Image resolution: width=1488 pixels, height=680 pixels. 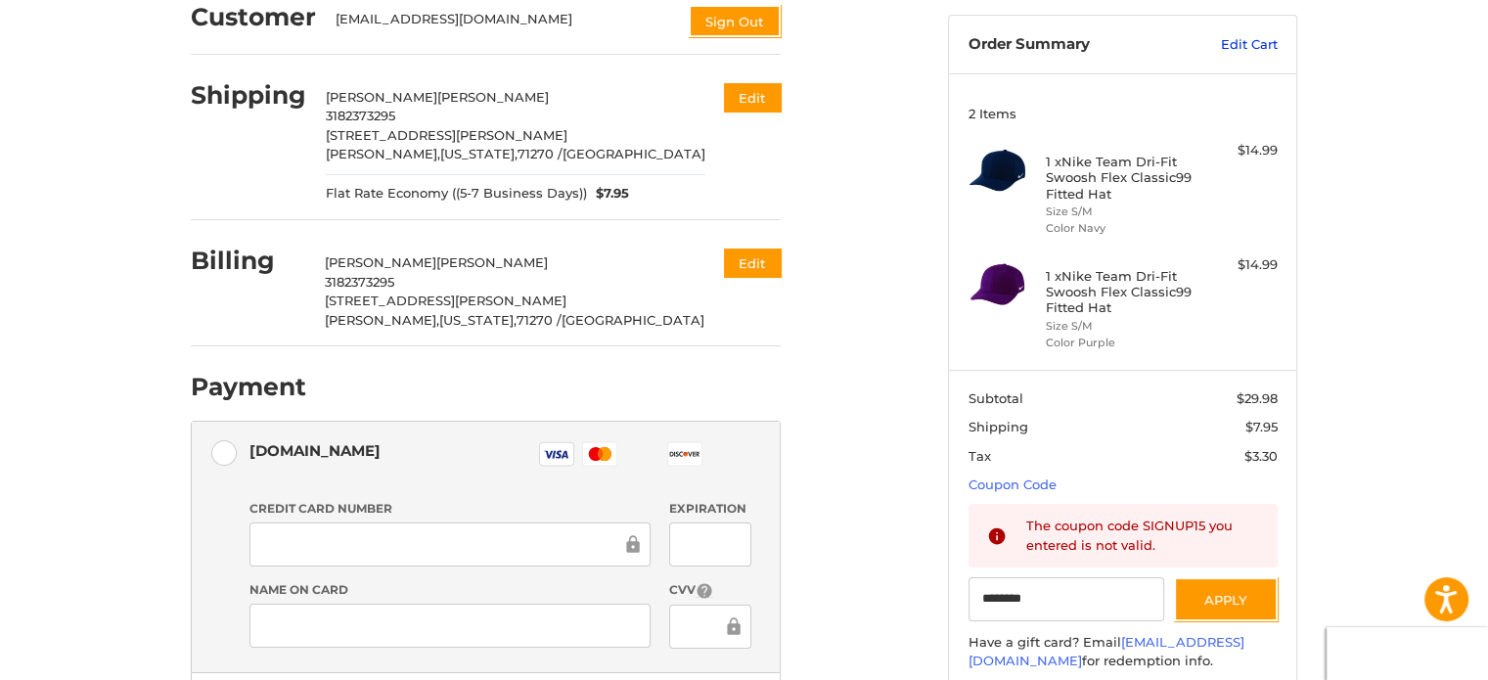 What do you see at coordinates (709, 509) in the screenshot?
I see `label: Expiration` at bounding box center [709, 509].